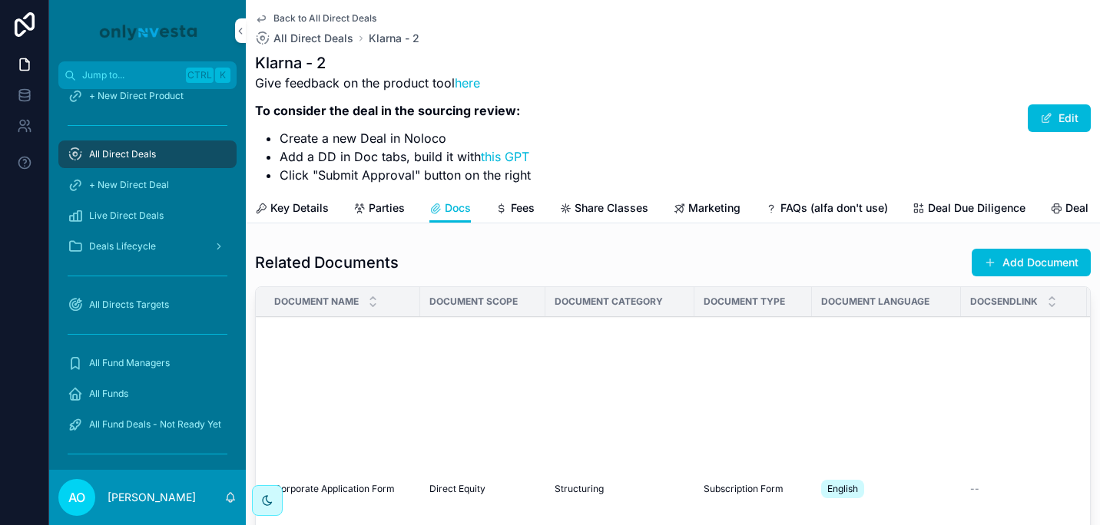  Describe the element at coordinates (706, 210) in the screenshot. I see `a: Marketing` at that location.